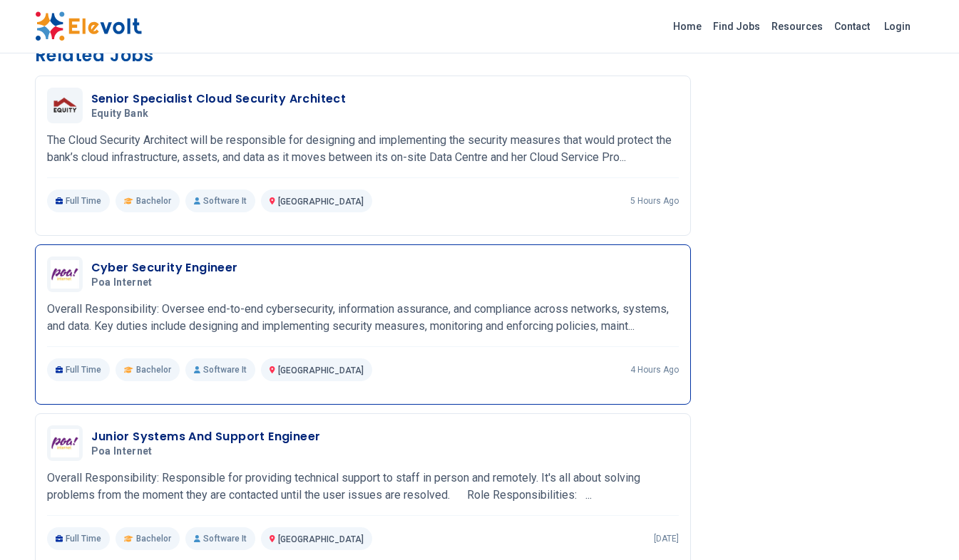  What do you see at coordinates (363, 149) in the screenshot?
I see `p: The Cloud Security Architect will be responsible for designing and implementing the security meas...` at bounding box center [363, 149].